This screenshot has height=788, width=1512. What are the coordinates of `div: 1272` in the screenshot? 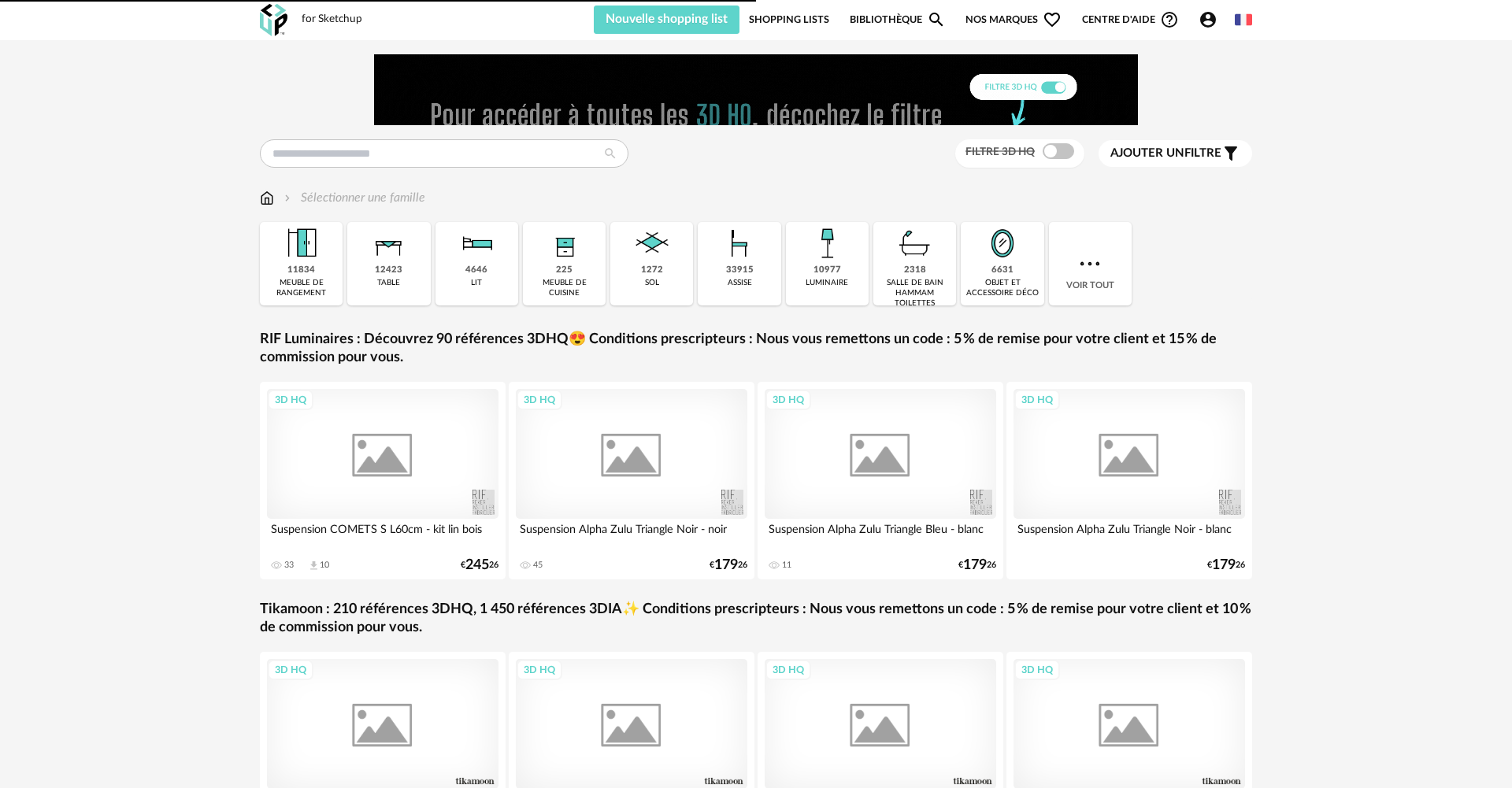 It's located at (652, 270).